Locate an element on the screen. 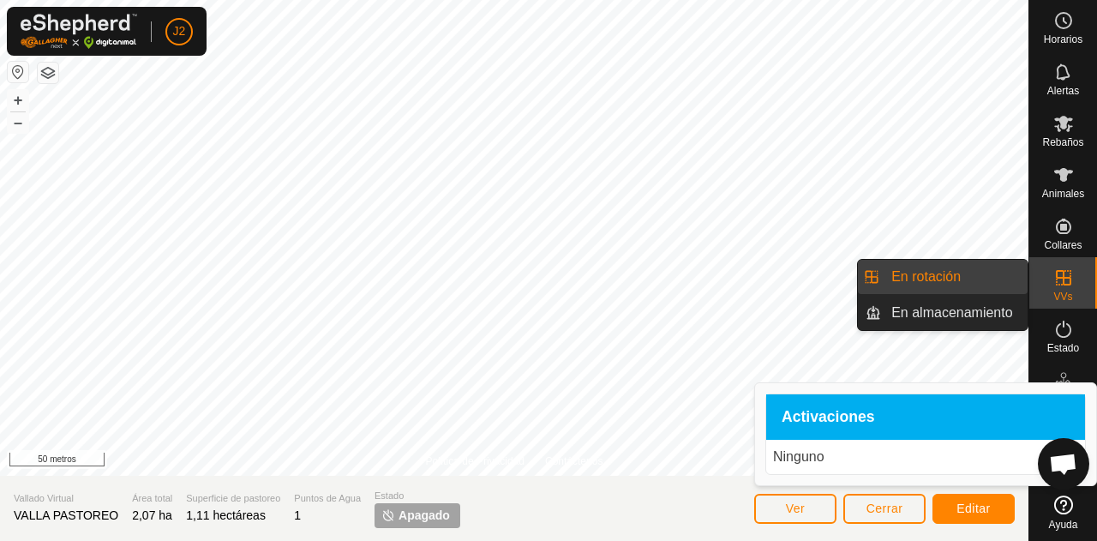  font: 1,11 hectáreas is located at coordinates (225, 515).